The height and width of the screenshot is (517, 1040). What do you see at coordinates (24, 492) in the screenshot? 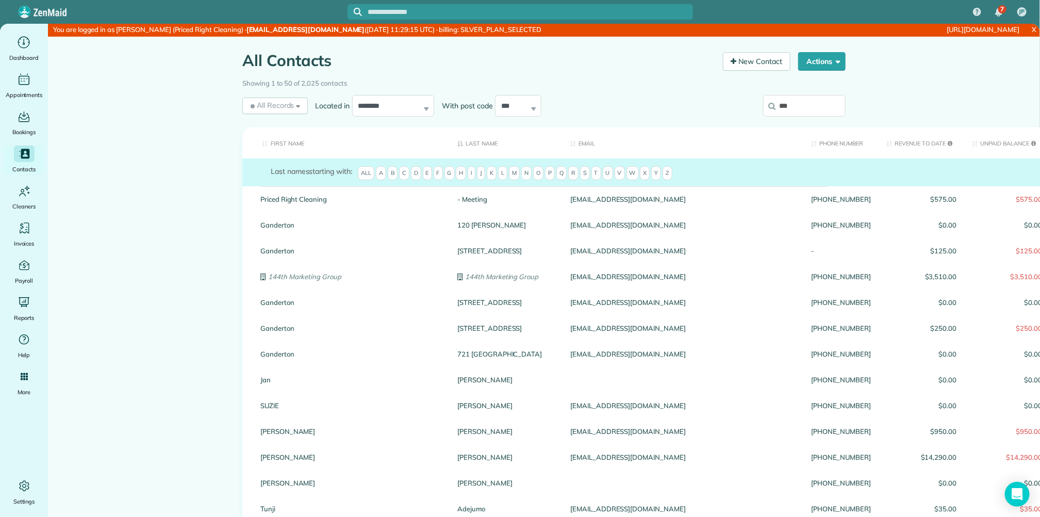
I see `a: Settings` at bounding box center [24, 492].